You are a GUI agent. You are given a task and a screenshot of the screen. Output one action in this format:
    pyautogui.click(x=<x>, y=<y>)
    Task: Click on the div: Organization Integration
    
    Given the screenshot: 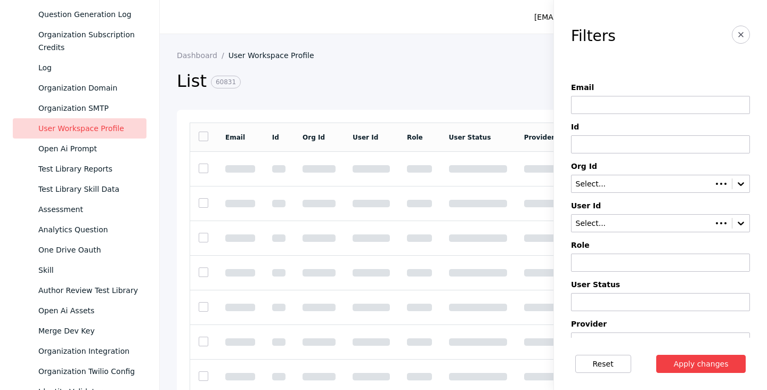 What is the action you would take?
    pyautogui.click(x=88, y=351)
    